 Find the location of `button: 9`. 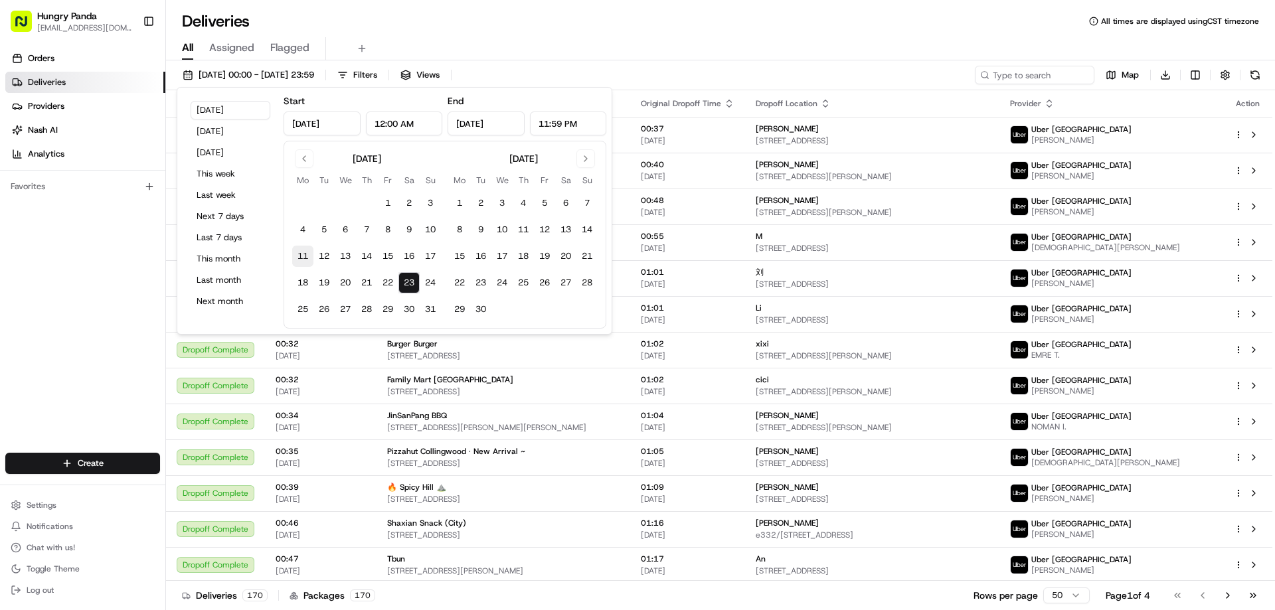

button: 9 is located at coordinates (409, 230).